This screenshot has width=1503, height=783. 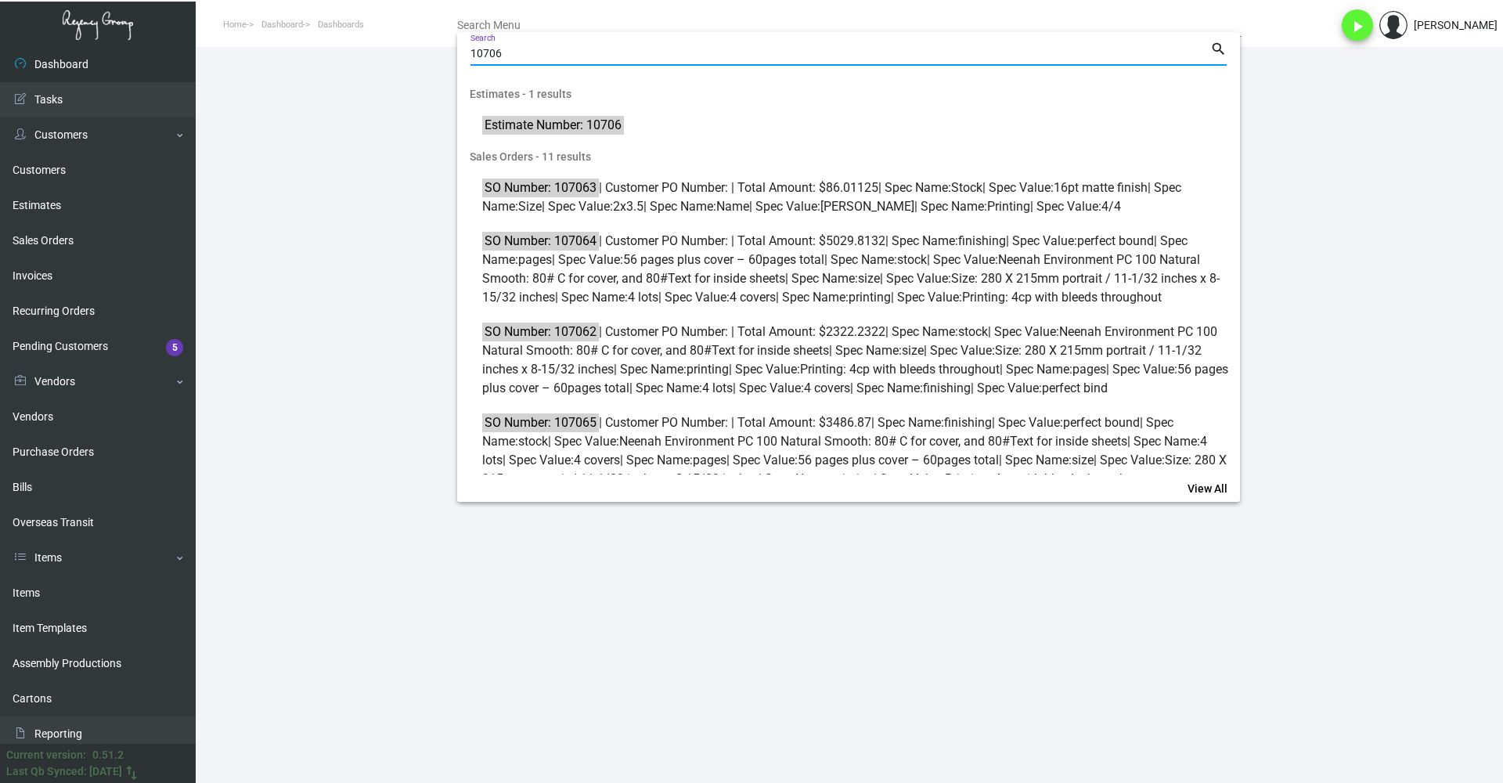 What do you see at coordinates (857, 451) in the screenshot?
I see `span: | Customer PO Number: | Total Amount: $3486.87 | Spec Name: | Spec Value: | Spec Name: | Spec Val...` at bounding box center [857, 451].